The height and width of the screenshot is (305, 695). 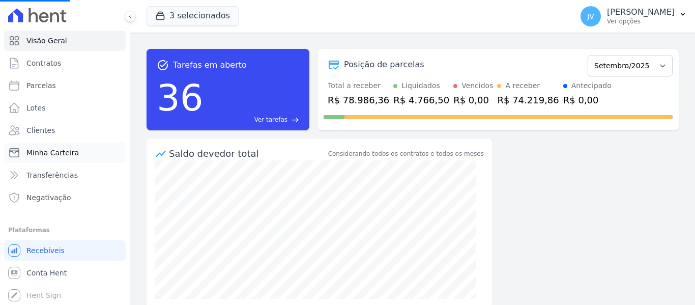 I want to click on a: Clientes, so click(x=65, y=130).